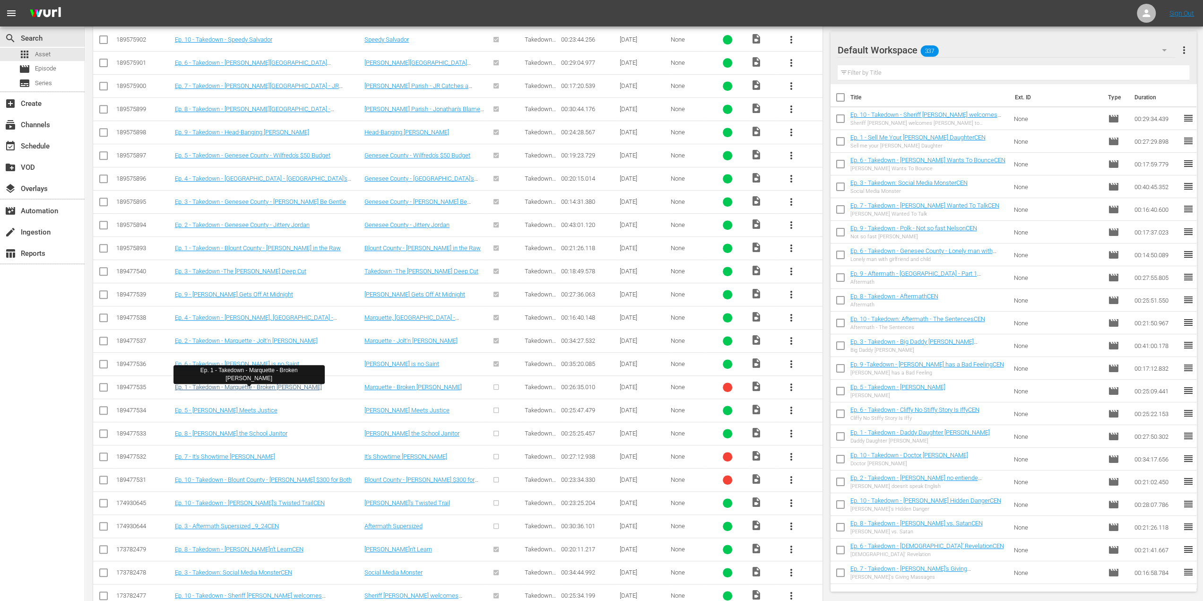 The image size is (1203, 601). I want to click on div: 189575894, so click(144, 224).